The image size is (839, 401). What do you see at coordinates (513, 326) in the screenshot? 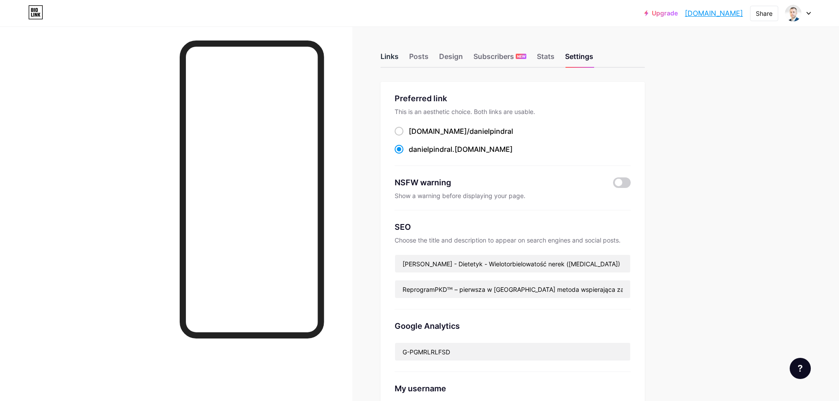
I see `div: Google Analytics` at bounding box center [513, 326].